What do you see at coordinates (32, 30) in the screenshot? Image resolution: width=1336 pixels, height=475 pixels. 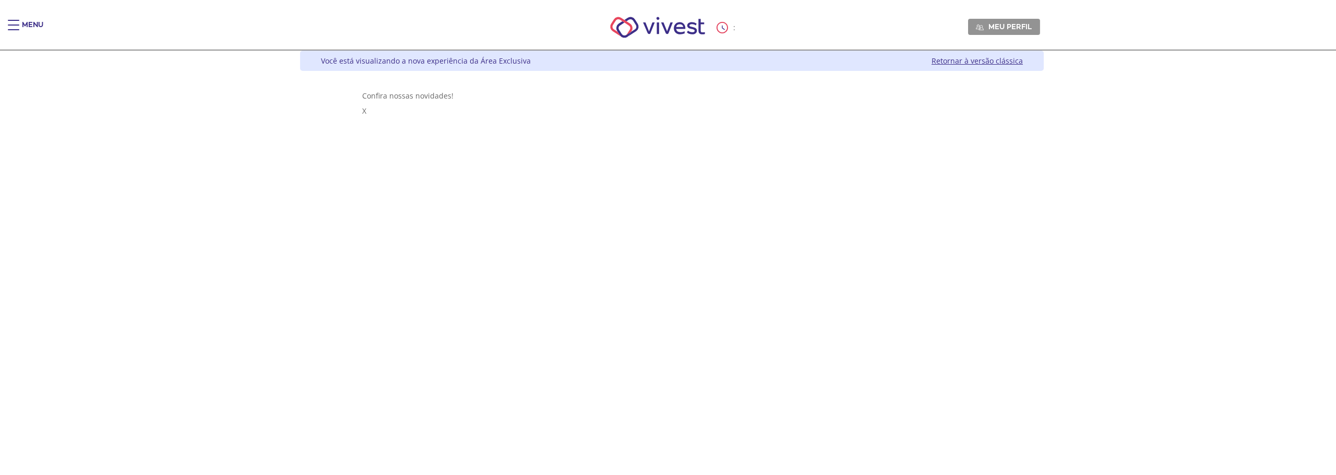 I see `div: Menu` at bounding box center [32, 30].